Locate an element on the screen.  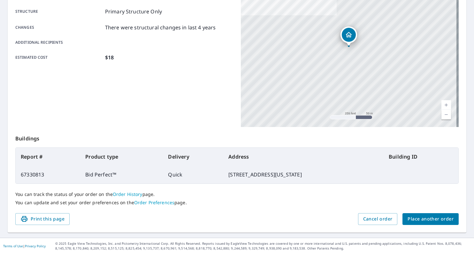
p: There were structural changes in last 4 years is located at coordinates (160, 27).